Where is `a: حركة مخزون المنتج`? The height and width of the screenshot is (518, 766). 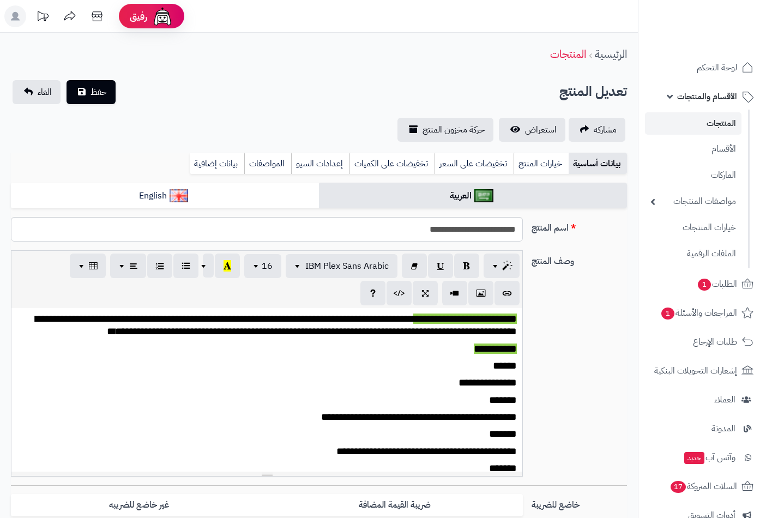 a: حركة مخزون المنتج is located at coordinates (445, 130).